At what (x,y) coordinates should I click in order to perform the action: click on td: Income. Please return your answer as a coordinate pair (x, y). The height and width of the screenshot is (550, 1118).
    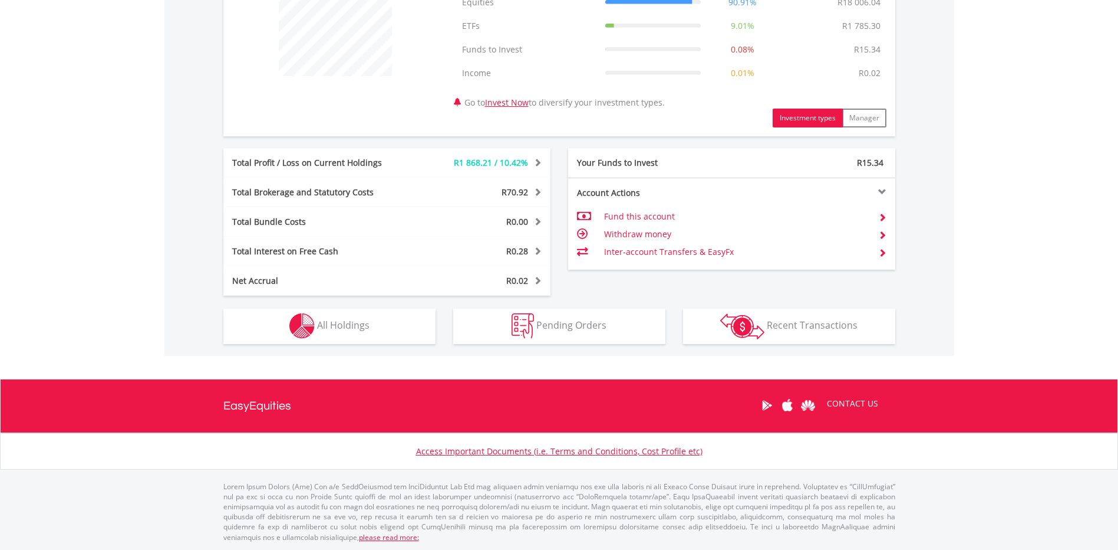
    Looking at the image, I should click on (528, 73).